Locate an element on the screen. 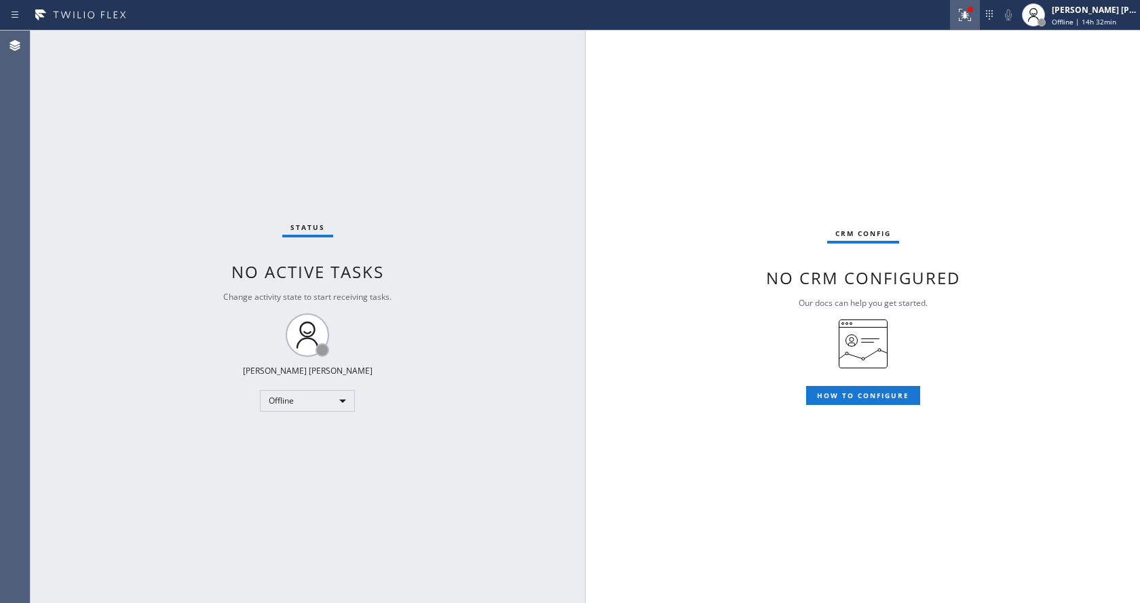 The image size is (1140, 603). span: No active tasks is located at coordinates (307, 271).